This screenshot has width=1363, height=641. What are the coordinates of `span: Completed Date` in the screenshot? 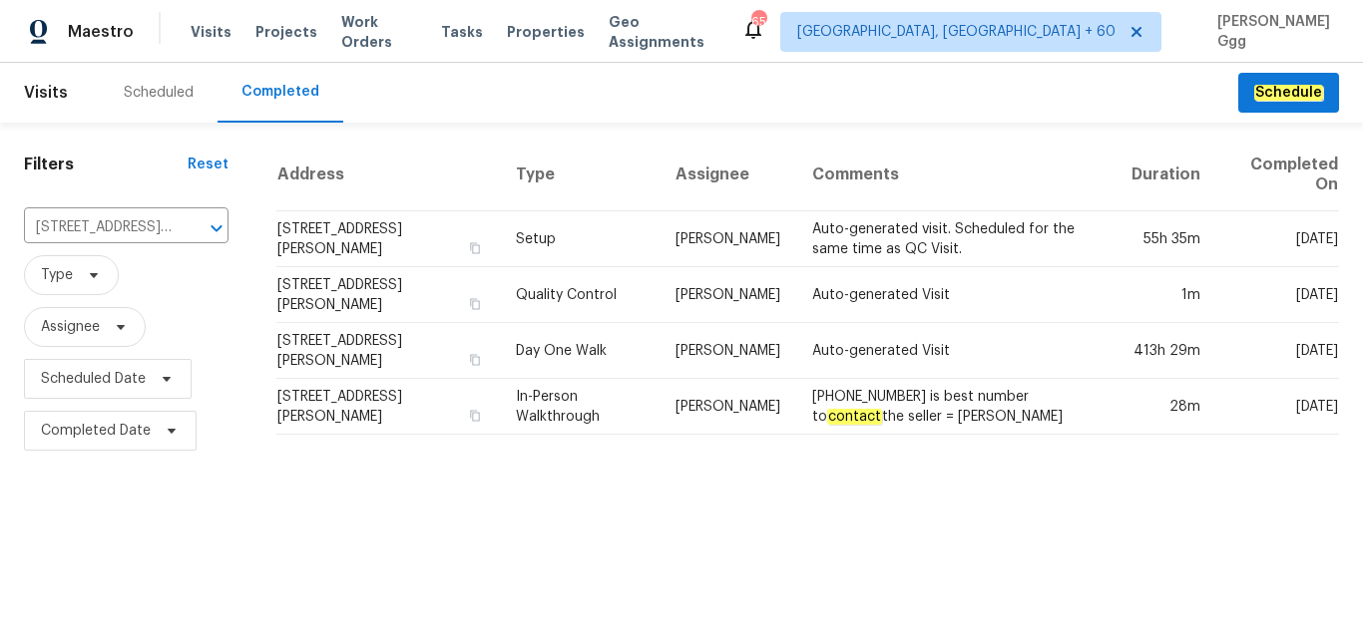 It's located at (96, 431).